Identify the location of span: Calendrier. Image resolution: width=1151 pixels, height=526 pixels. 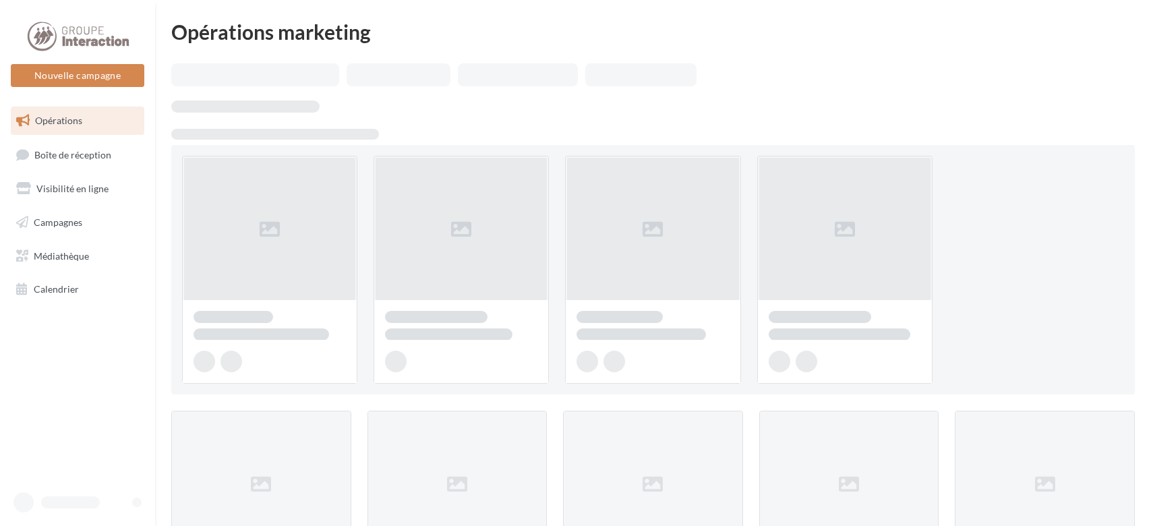
(56, 289).